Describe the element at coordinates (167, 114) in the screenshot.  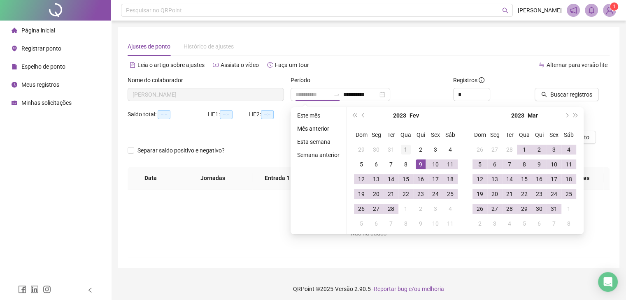
I see `div: Saldo total:` at that location.